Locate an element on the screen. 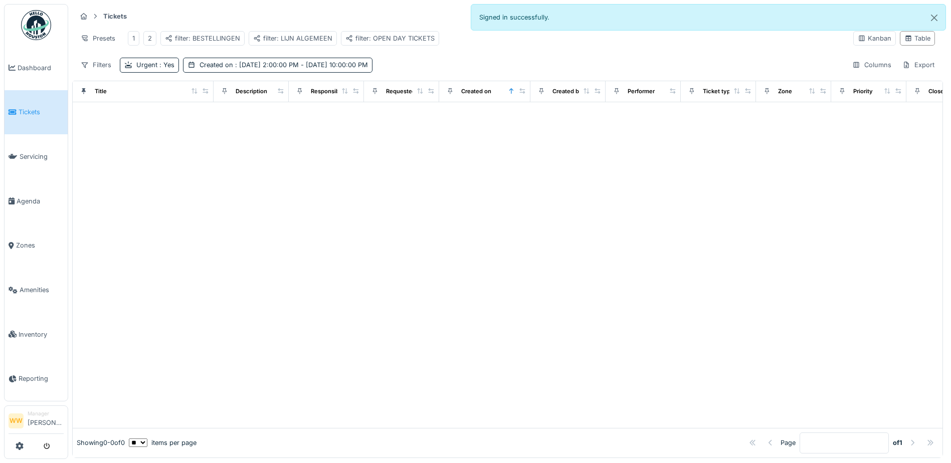 This screenshot has height=463, width=951. div: Performer is located at coordinates (641, 91).